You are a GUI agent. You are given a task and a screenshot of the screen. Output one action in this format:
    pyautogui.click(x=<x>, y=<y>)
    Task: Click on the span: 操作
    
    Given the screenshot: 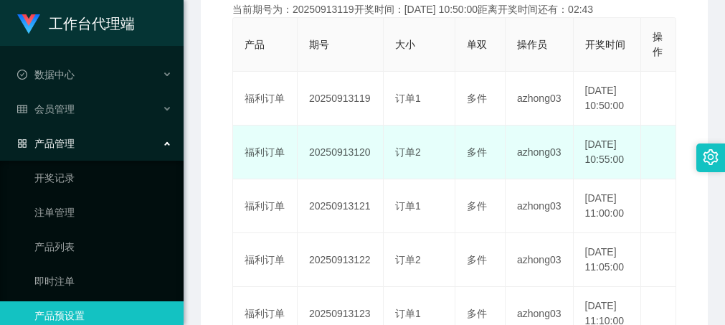 What is the action you would take?
    pyautogui.click(x=658, y=44)
    